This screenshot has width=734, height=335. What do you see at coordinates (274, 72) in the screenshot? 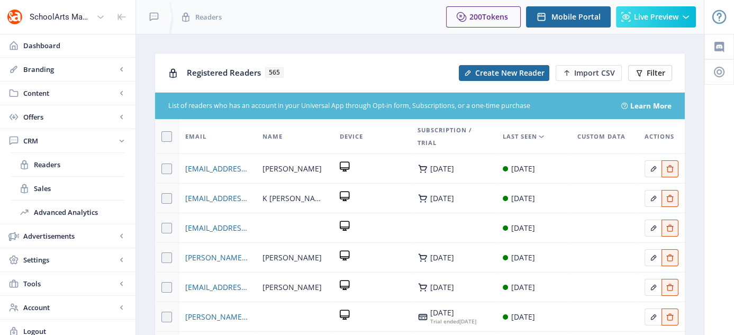
I see `span: 565` at bounding box center [274, 72].